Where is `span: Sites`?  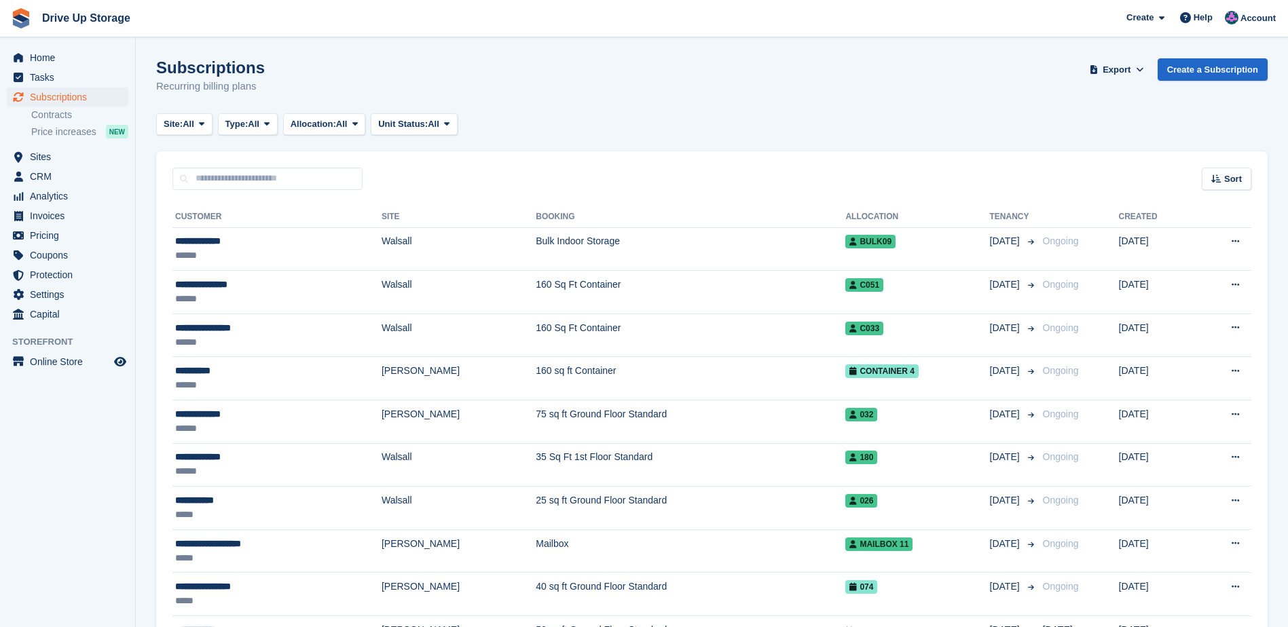
span: Sites is located at coordinates (71, 157).